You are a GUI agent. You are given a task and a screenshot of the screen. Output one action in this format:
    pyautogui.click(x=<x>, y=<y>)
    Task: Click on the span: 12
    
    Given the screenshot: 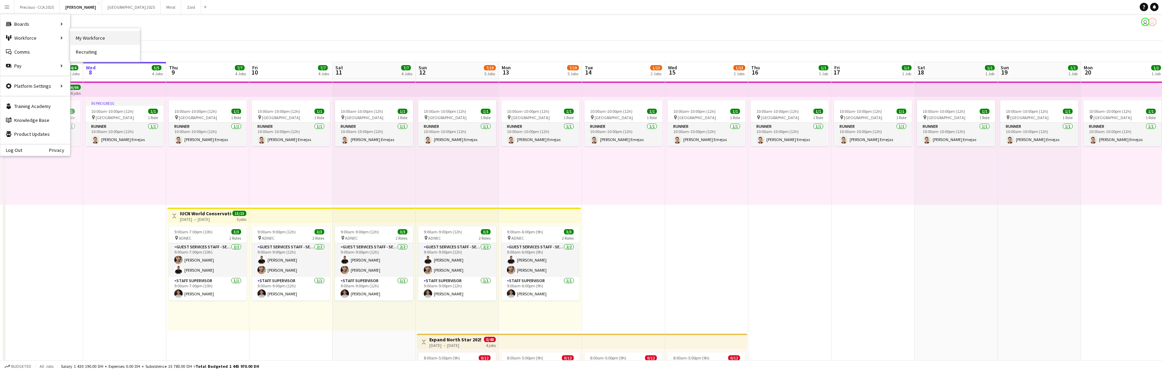 What is the action you would take?
    pyautogui.click(x=422, y=72)
    